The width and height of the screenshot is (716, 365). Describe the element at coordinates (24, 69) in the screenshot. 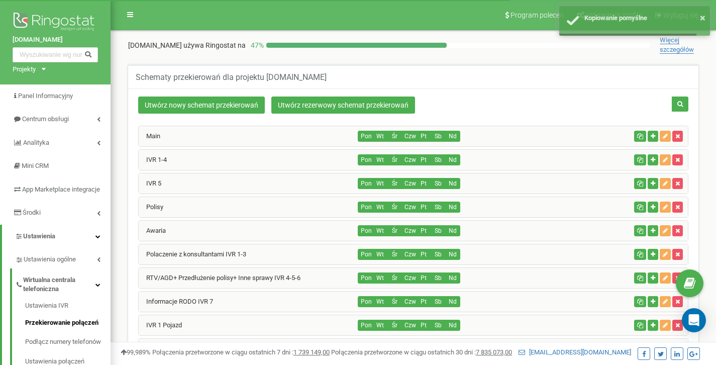

I see `div: Projekty` at that location.